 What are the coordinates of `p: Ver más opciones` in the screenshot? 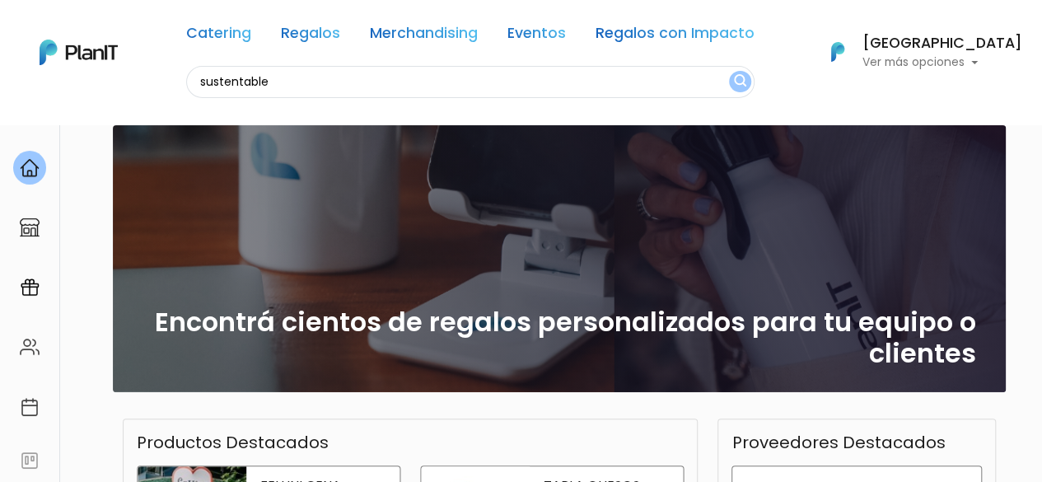 It's located at (942, 63).